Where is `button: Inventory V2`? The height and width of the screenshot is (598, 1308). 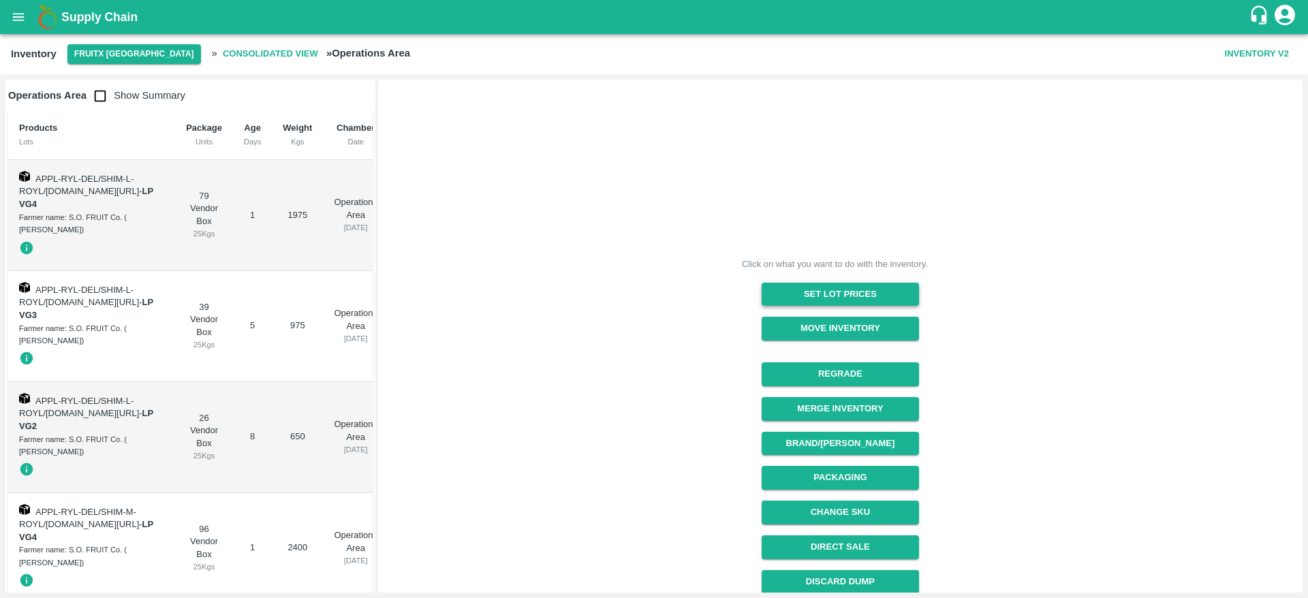
button: Inventory V2 is located at coordinates (1257, 54).